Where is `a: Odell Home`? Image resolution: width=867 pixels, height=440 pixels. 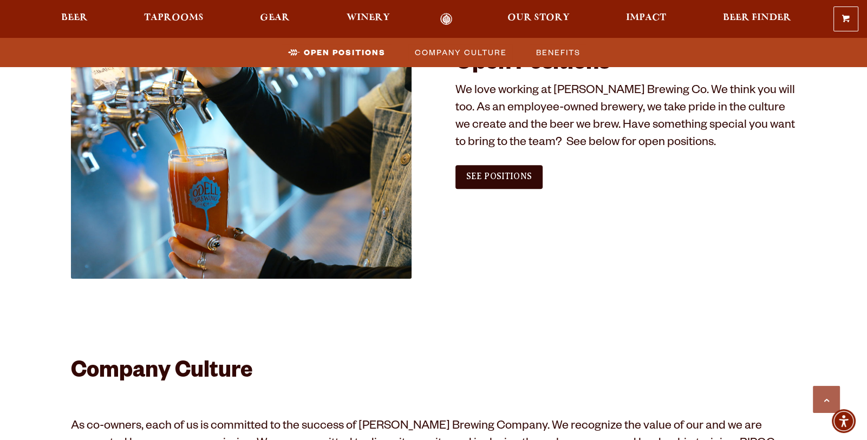 a: Odell Home is located at coordinates (446, 19).